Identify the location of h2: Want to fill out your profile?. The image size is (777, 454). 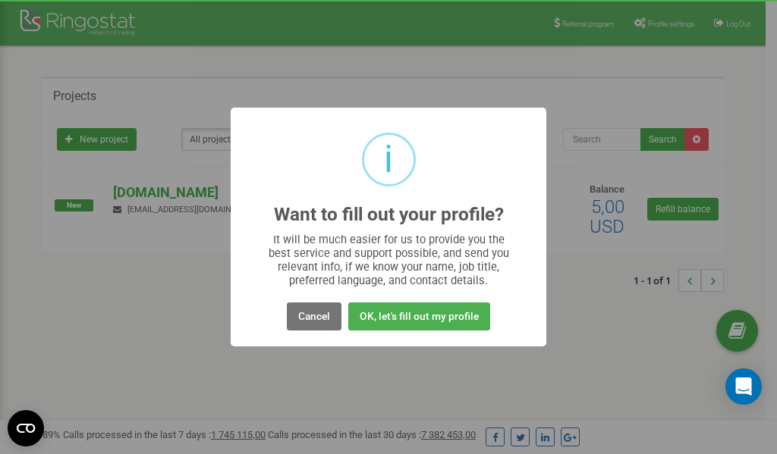
(388, 215).